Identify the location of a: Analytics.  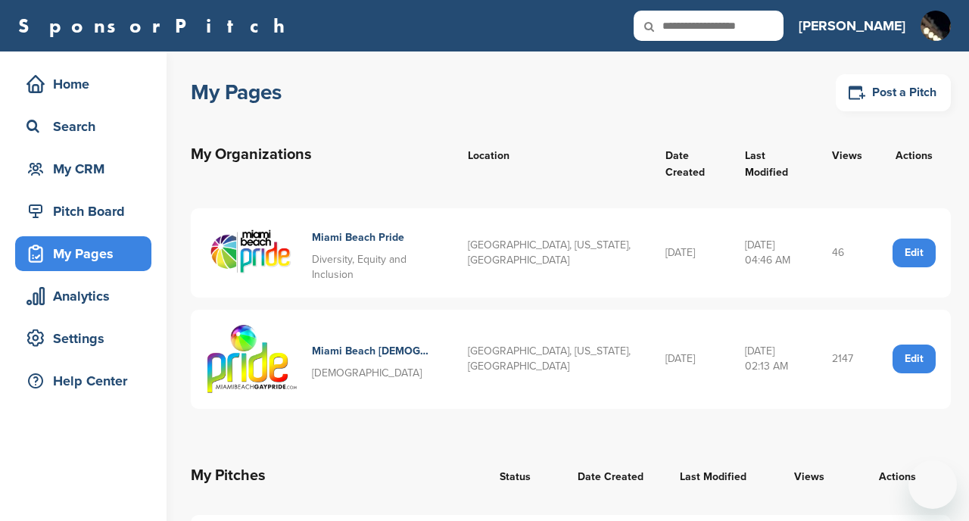
(83, 296).